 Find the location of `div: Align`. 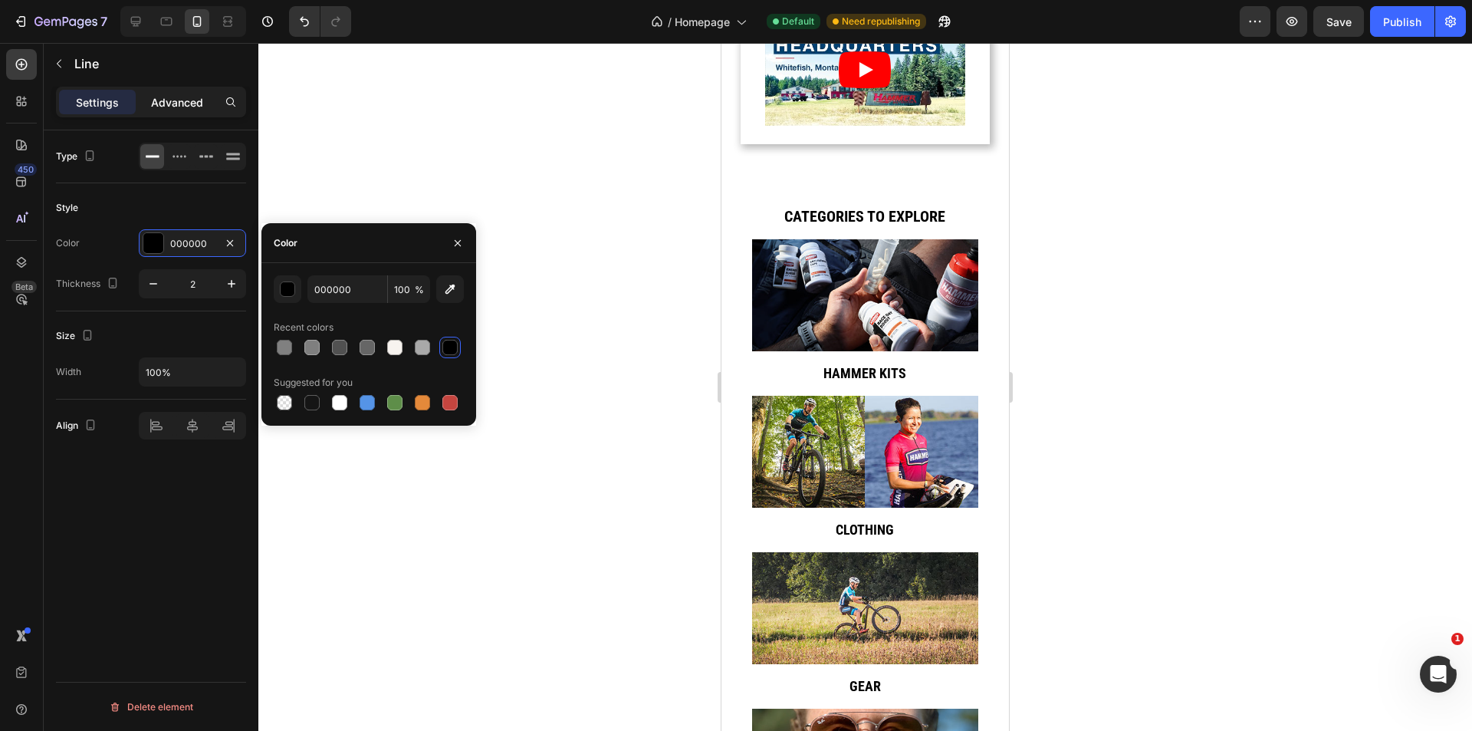

div: Align is located at coordinates (77, 425).